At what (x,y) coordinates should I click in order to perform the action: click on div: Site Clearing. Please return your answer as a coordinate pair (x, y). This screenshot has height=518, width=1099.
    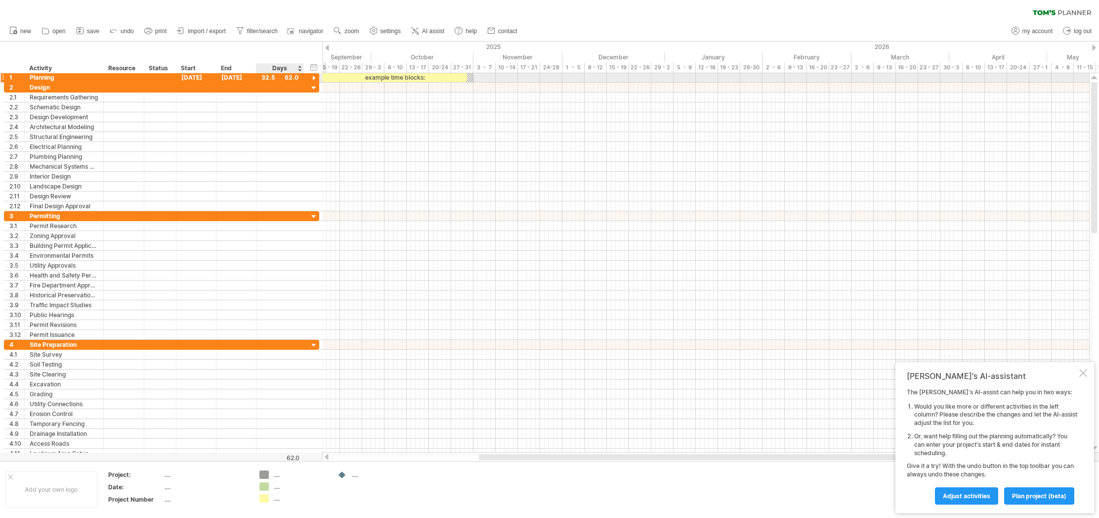
    Looking at the image, I should click on (64, 374).